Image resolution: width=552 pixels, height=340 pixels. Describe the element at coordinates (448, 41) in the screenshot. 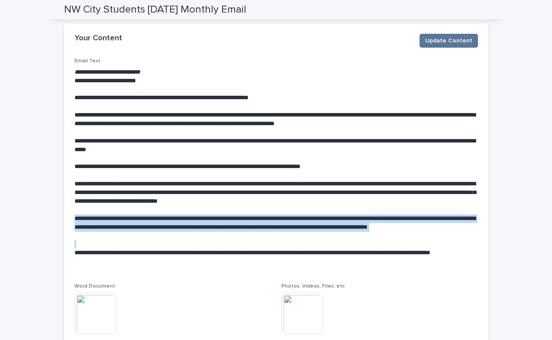

I see `span: Update Content` at that location.